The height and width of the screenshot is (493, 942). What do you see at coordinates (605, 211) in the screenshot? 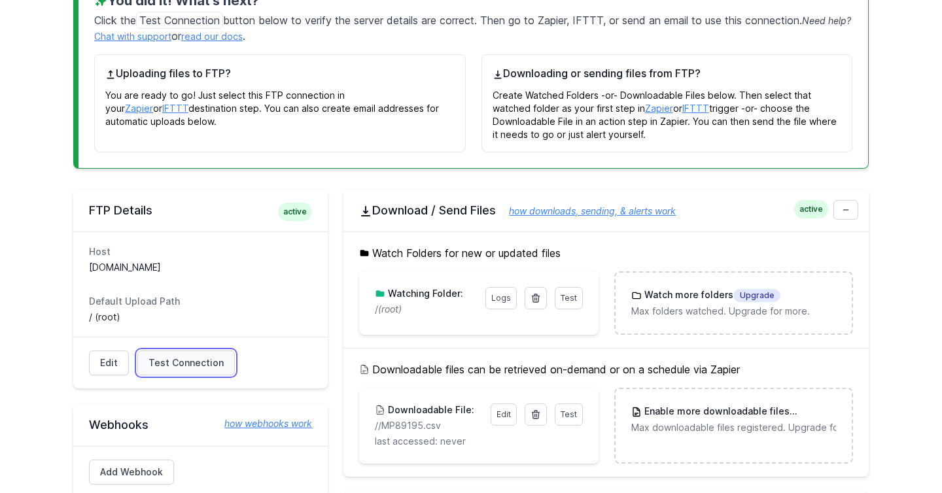
I see `h2: Download / Send Files` at bounding box center [605, 211].